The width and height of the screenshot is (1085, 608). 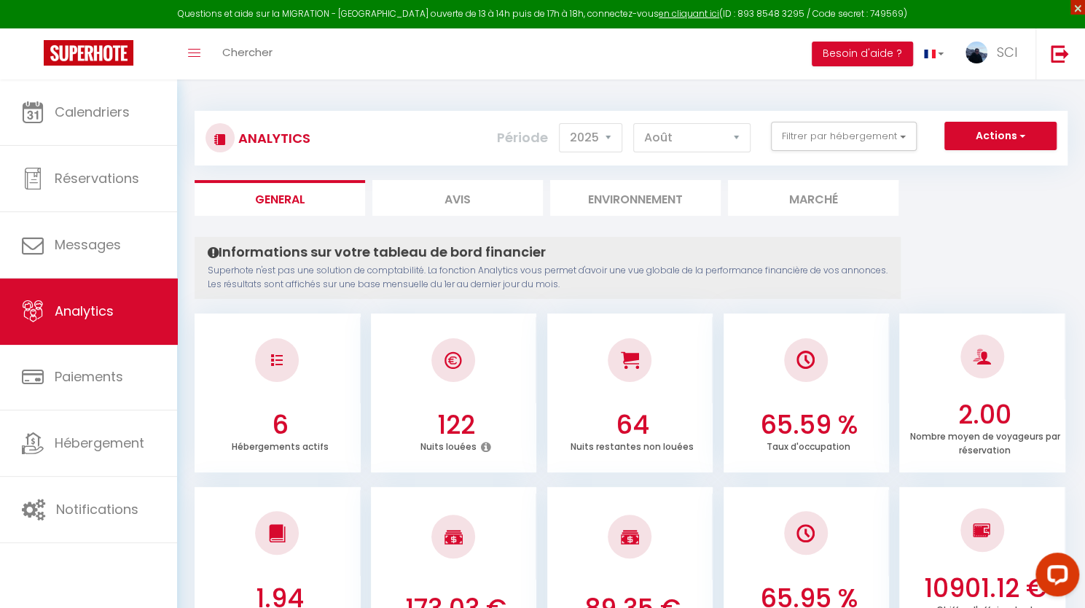 What do you see at coordinates (448, 444) in the screenshot?
I see `p: Nuits louées` at bounding box center [448, 444].